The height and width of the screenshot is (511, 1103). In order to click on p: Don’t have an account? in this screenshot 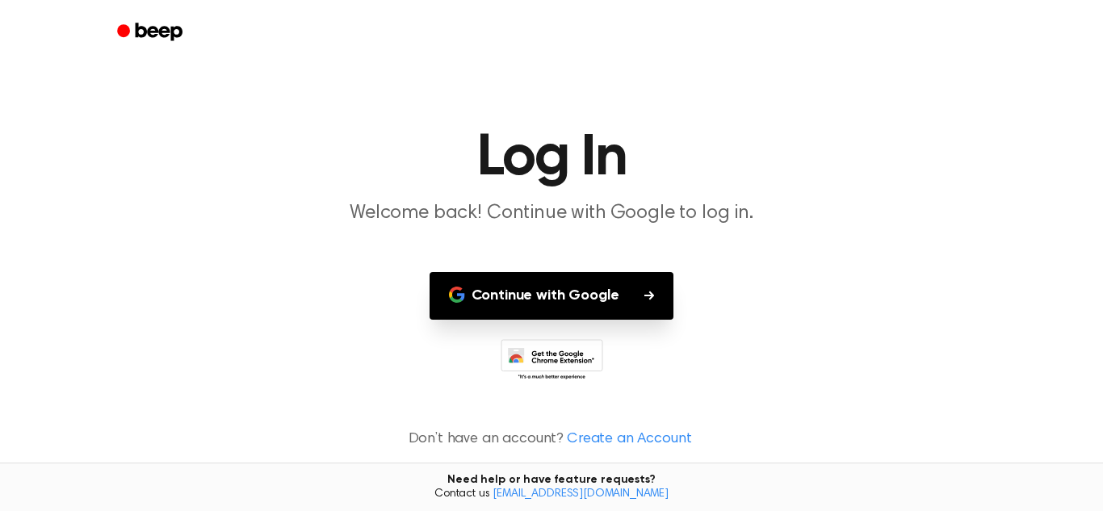, I will do `click(552, 439)`.